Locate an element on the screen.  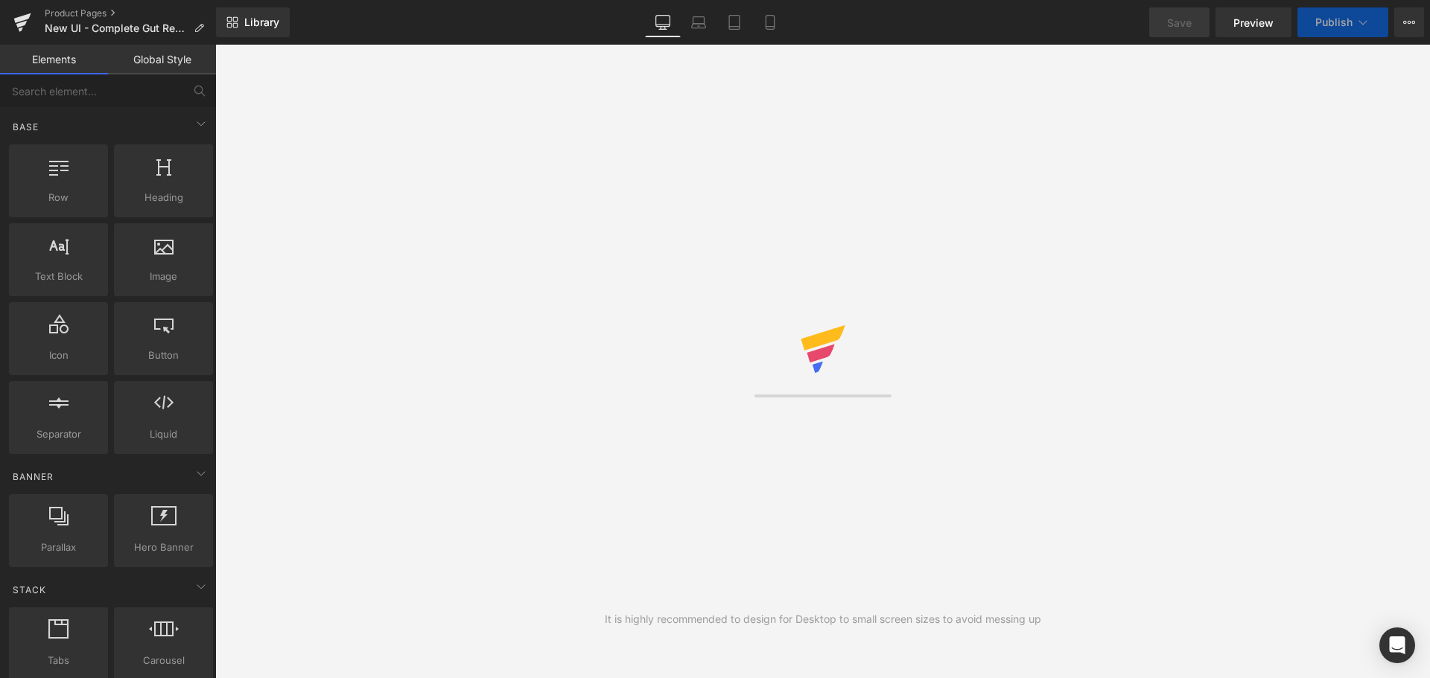
span: Image is located at coordinates (163, 276).